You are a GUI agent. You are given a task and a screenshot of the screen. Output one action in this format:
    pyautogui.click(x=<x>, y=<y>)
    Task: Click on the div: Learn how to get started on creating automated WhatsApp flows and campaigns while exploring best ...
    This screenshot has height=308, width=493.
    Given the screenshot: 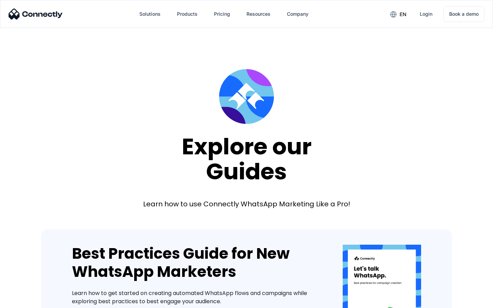 What is the action you would take?
    pyautogui.click(x=197, y=298)
    